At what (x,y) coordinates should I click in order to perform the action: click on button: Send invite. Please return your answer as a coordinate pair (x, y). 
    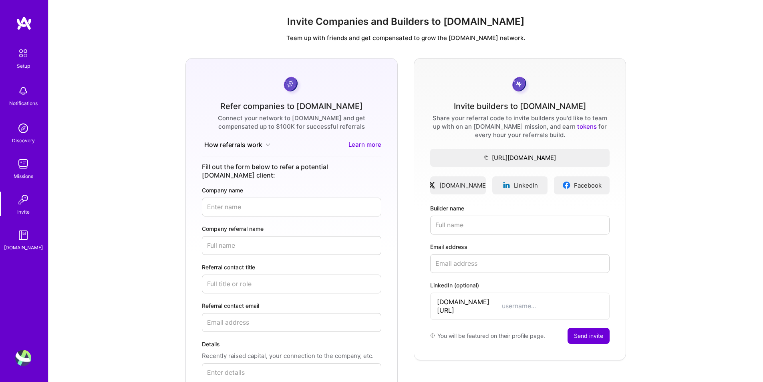
    Looking at the image, I should click on (589, 336).